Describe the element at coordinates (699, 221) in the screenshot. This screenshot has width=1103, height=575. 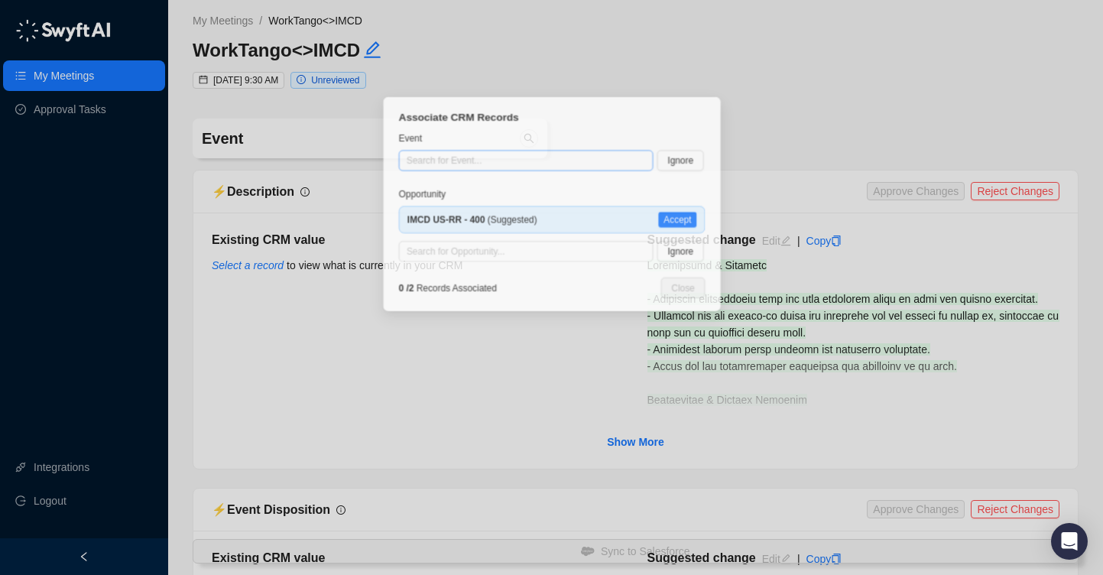
I see `button: Accept` at that location.